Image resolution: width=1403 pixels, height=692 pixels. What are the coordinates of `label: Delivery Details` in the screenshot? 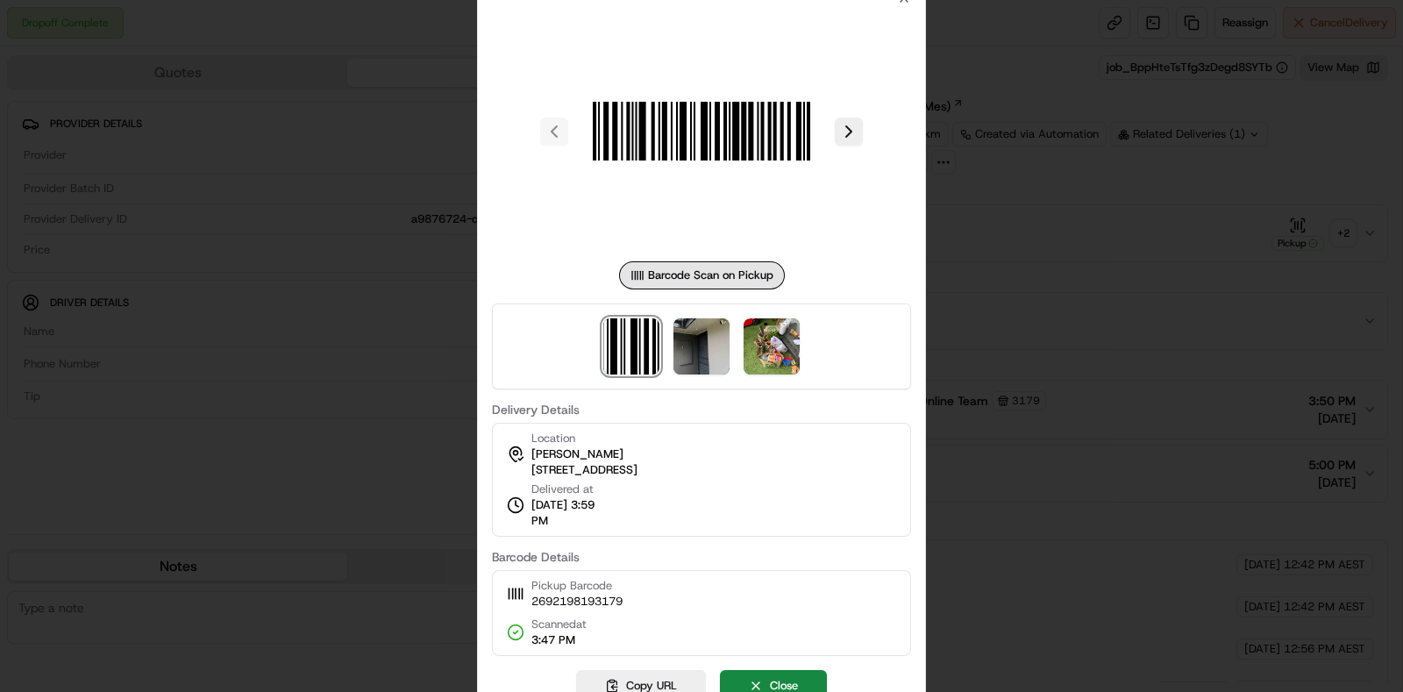 It's located at (701, 409).